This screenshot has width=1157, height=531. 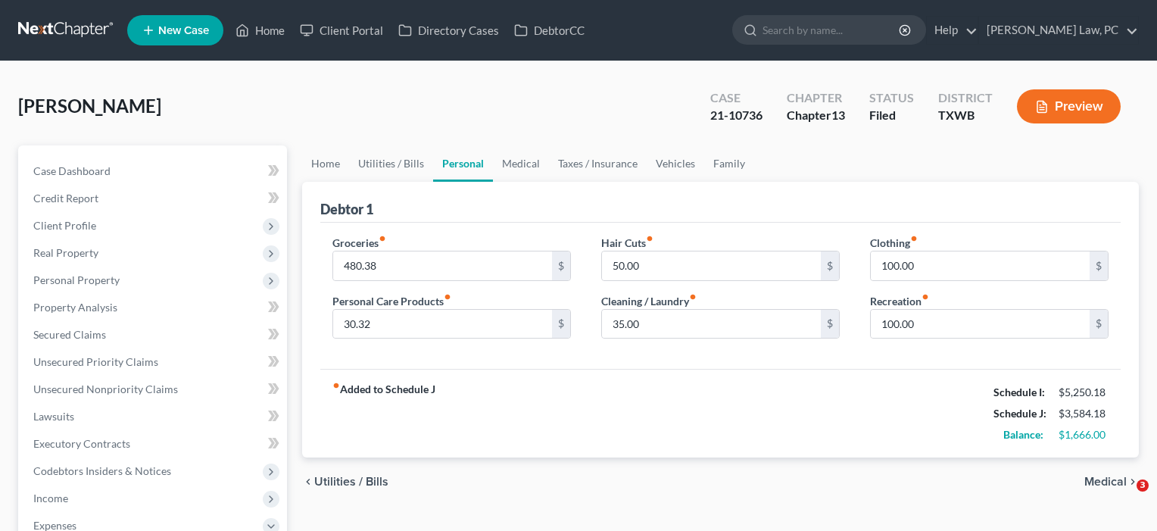 I want to click on span: Codebtors Insiders & Notices, so click(x=102, y=470).